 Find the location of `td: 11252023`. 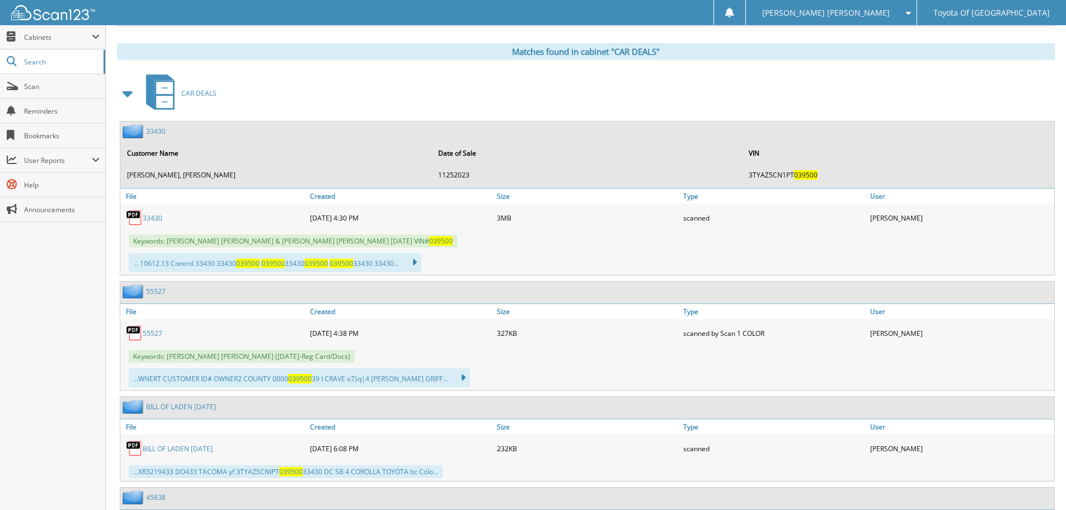

td: 11252023 is located at coordinates (587, 175).